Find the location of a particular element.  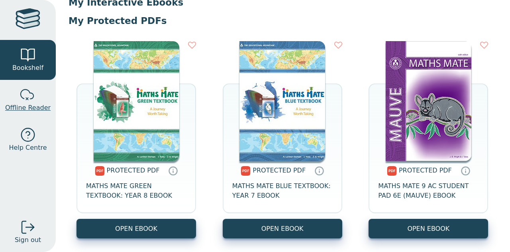

img: 90e00fb2-9784-4c15-b68c-75853570eb3f.jpg is located at coordinates (429, 101).